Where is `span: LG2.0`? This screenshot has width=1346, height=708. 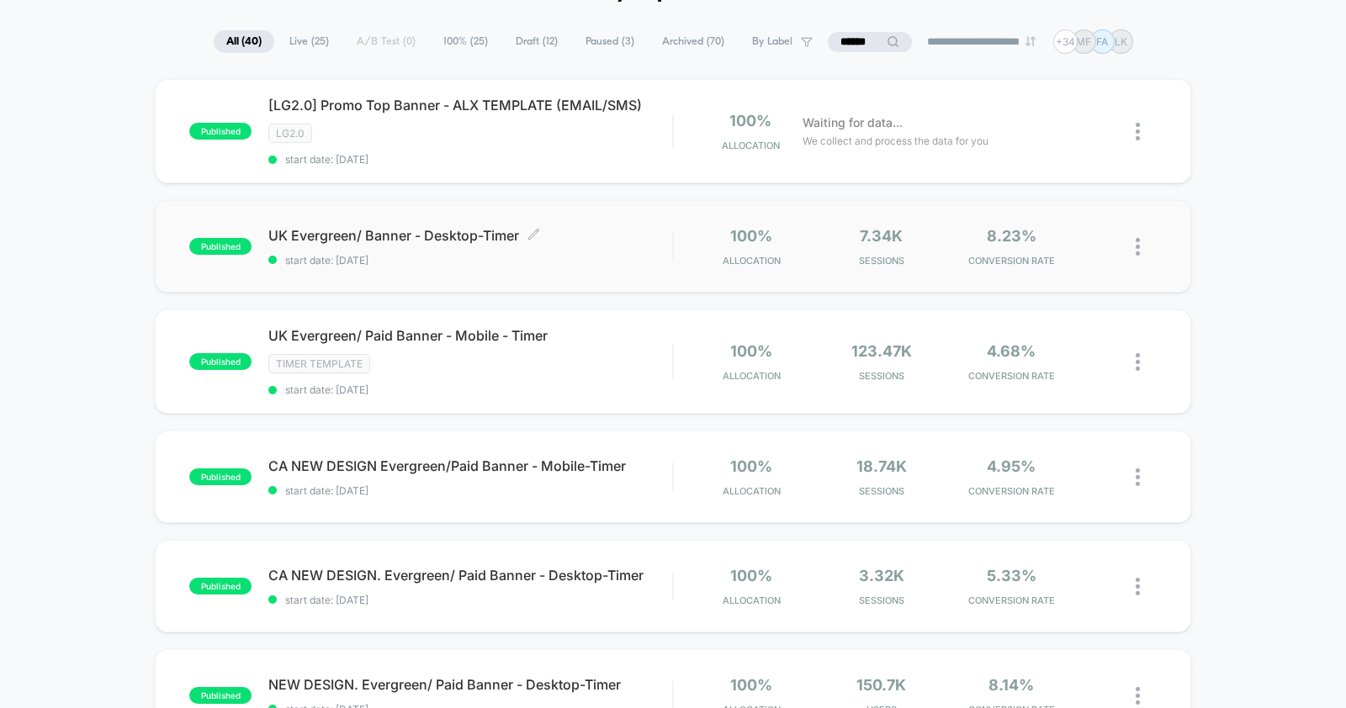 span: LG2.0 is located at coordinates (290, 133).